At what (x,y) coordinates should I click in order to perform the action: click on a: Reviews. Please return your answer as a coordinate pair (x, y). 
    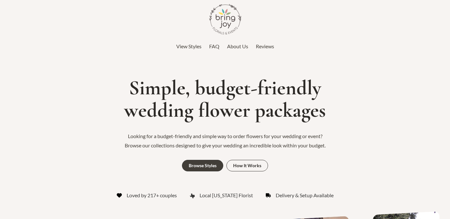
    Looking at the image, I should click on (265, 46).